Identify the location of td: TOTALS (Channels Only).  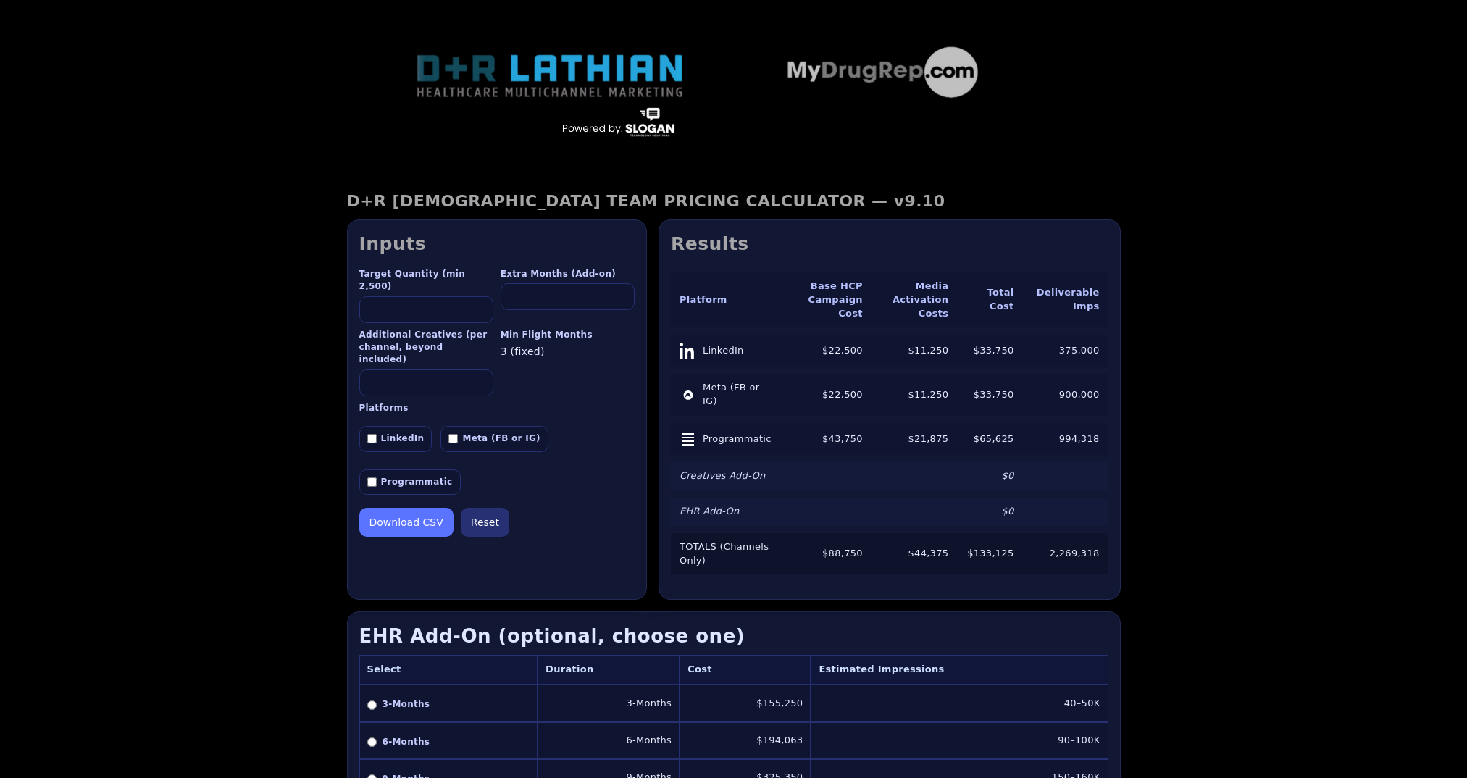
(728, 554).